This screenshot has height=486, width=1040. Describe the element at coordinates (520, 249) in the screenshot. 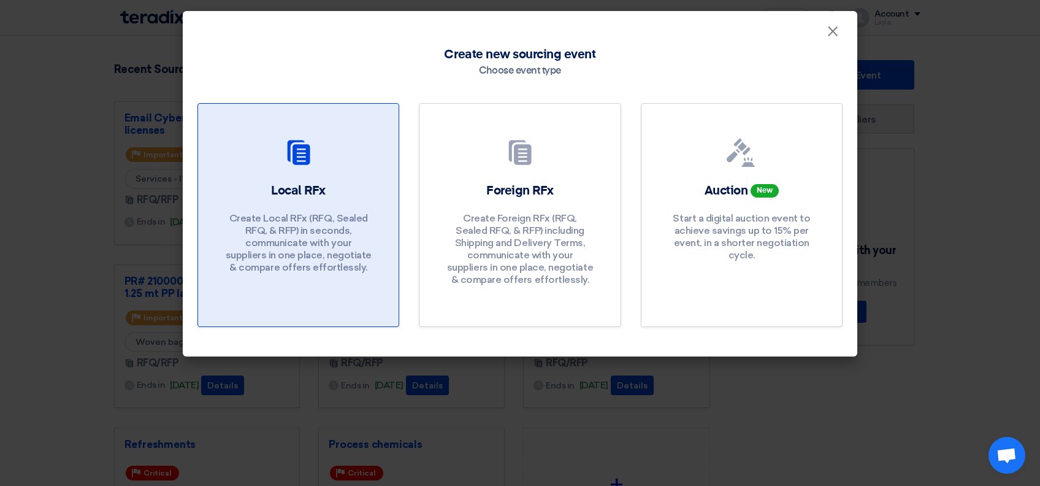

I see `p: Create Foreign RFx (RFQ, Sealed RFQ, & RFP) including Shipping and Delivery Terms, communicate wi...` at that location.